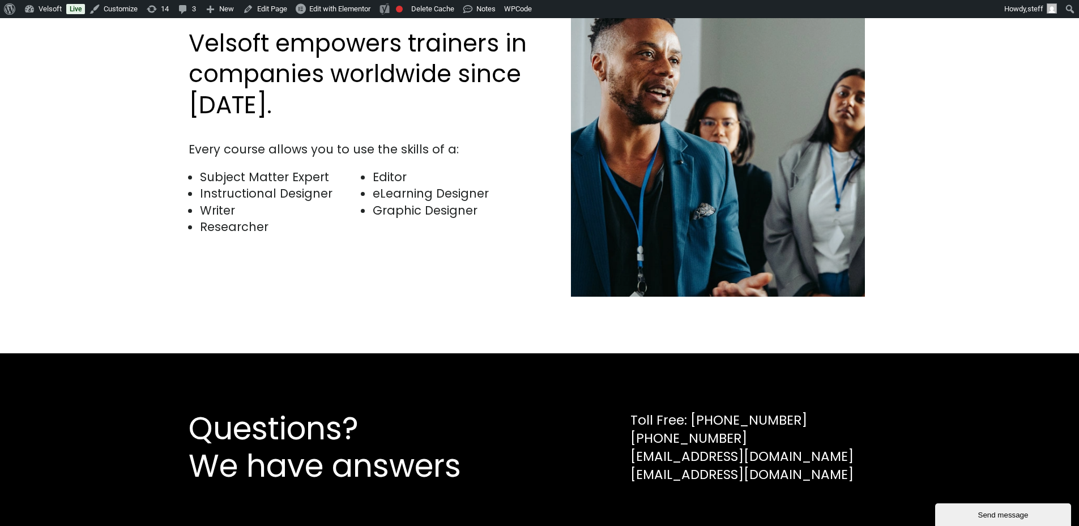 This screenshot has height=526, width=1079. What do you see at coordinates (75, 9) in the screenshot?
I see `a: Live` at bounding box center [75, 9].